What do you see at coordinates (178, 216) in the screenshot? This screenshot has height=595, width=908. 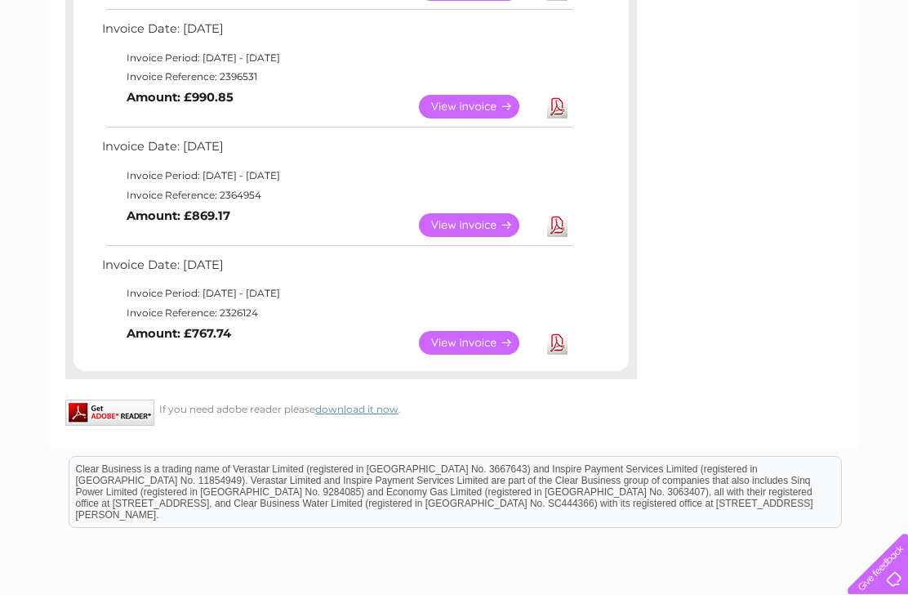 I see `b: Amount: £869.17` at bounding box center [178, 216].